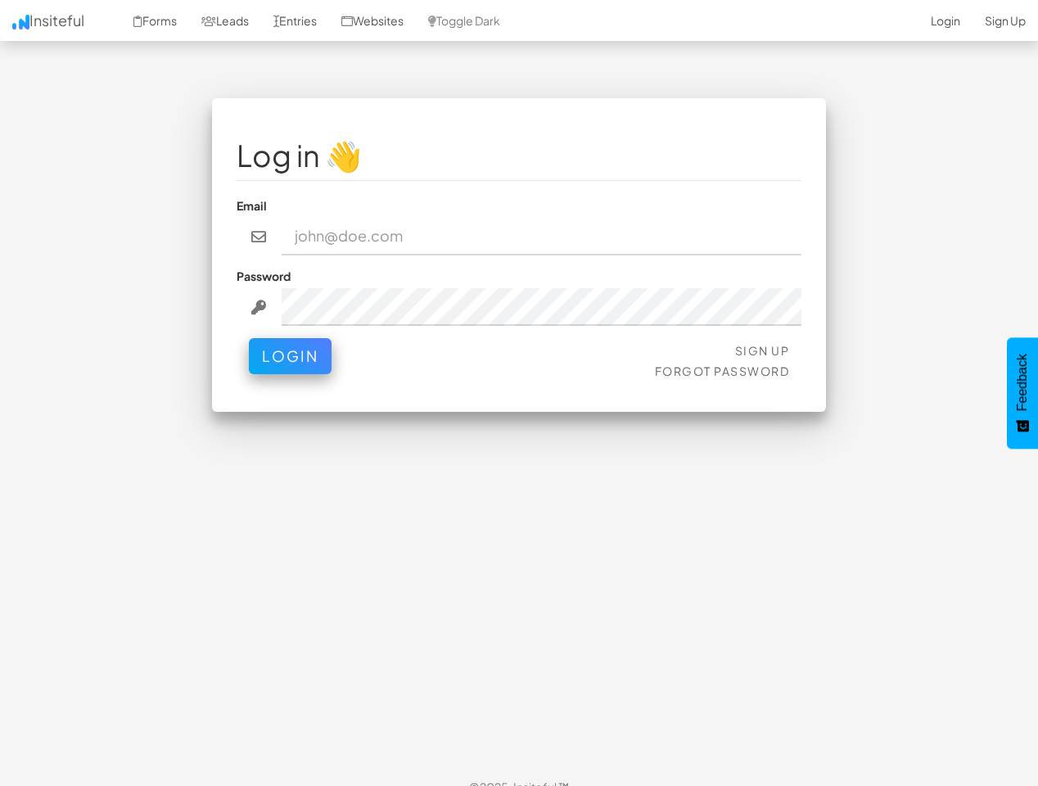 This screenshot has height=786, width=1038. I want to click on button: Login, so click(290, 356).